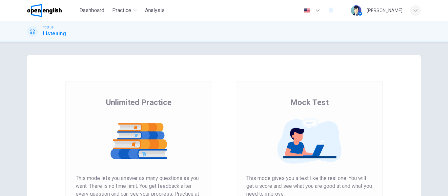 This screenshot has height=196, width=448. What do you see at coordinates (155, 10) in the screenshot?
I see `span: Analysis` at bounding box center [155, 10].